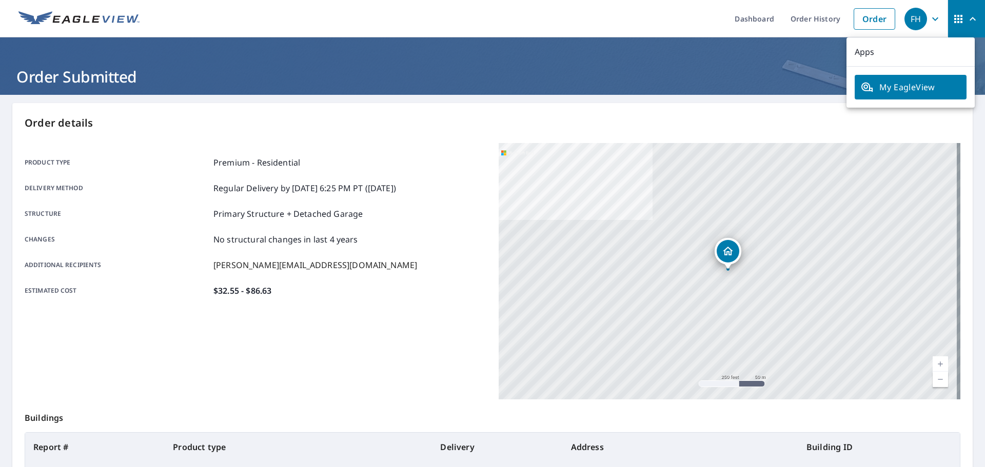 Image resolution: width=985 pixels, height=467 pixels. Describe the element at coordinates (117, 188) in the screenshot. I see `p: Delivery method` at that location.